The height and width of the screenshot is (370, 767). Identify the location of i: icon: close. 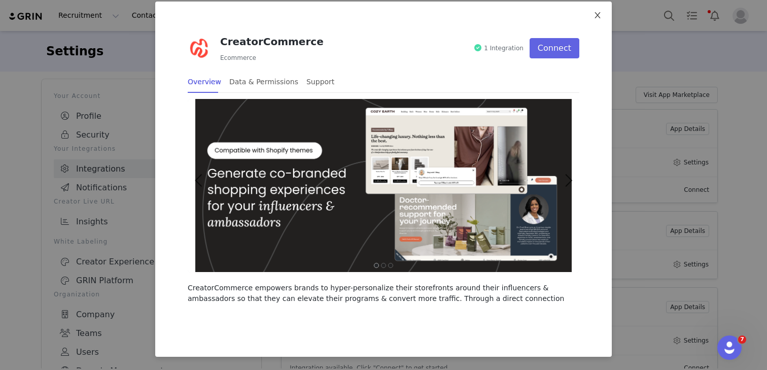
(597, 15).